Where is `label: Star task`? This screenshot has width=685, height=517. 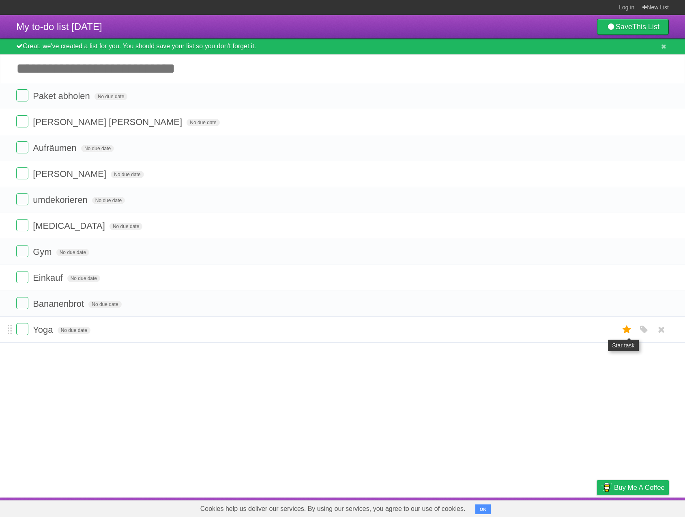
label: Star task is located at coordinates (627, 329).